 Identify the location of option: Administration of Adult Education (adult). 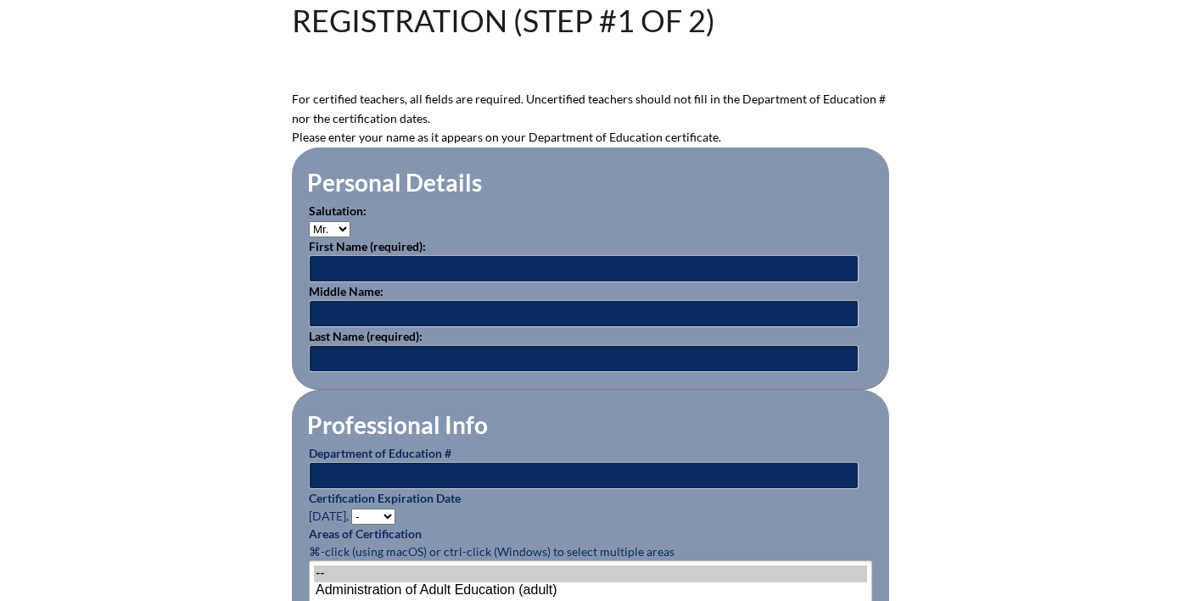
(590, 591).